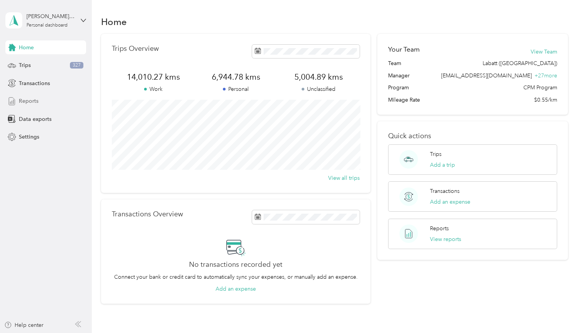 This screenshot has width=581, height=333. Describe the element at coordinates (34, 83) in the screenshot. I see `span: Transactions` at that location.